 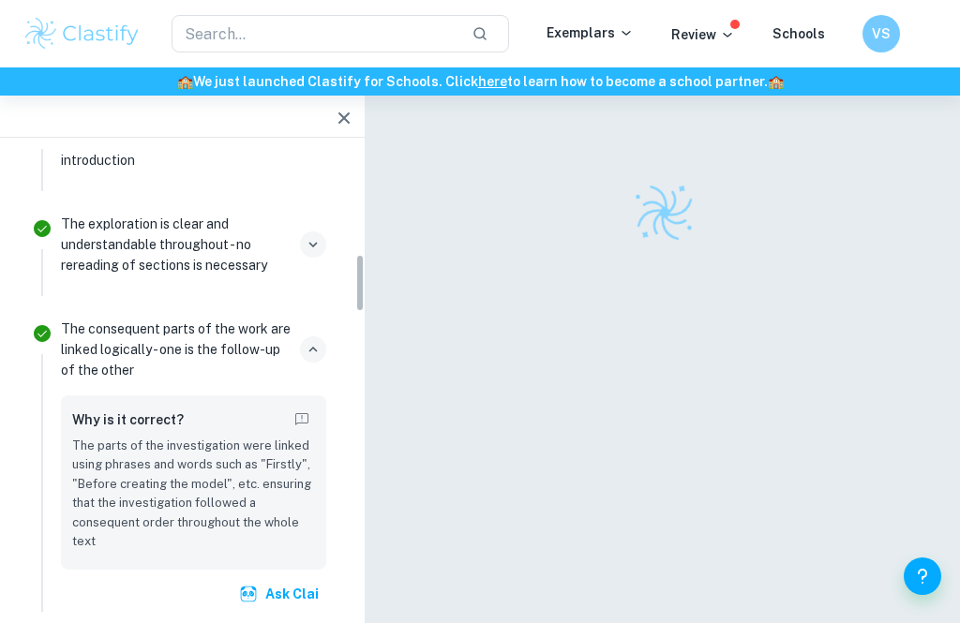 I want to click on h6: We just launched Clastify for Schools. Click to learn how to become a school partner., so click(x=480, y=82).